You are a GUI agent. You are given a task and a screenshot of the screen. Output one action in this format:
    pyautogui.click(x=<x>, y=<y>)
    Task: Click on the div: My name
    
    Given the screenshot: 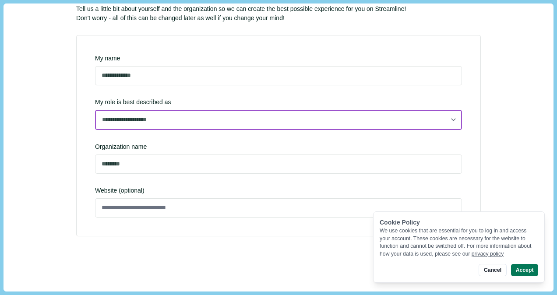 What is the action you would take?
    pyautogui.click(x=279, y=58)
    